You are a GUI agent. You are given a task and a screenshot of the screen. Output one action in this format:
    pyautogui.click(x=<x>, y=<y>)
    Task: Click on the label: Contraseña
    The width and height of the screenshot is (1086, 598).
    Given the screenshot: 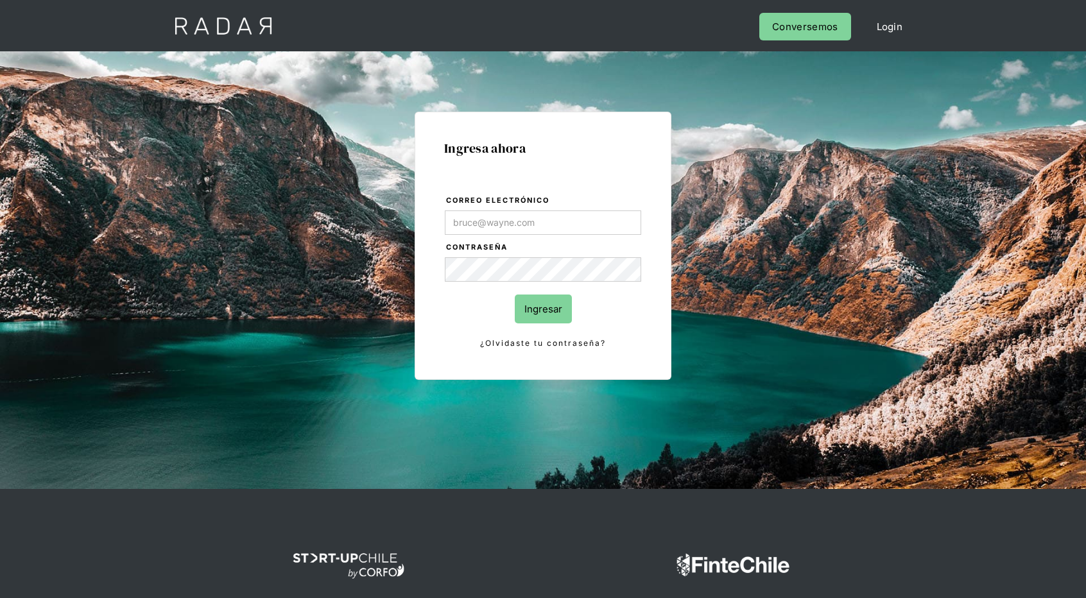 What is the action you would take?
    pyautogui.click(x=544, y=248)
    